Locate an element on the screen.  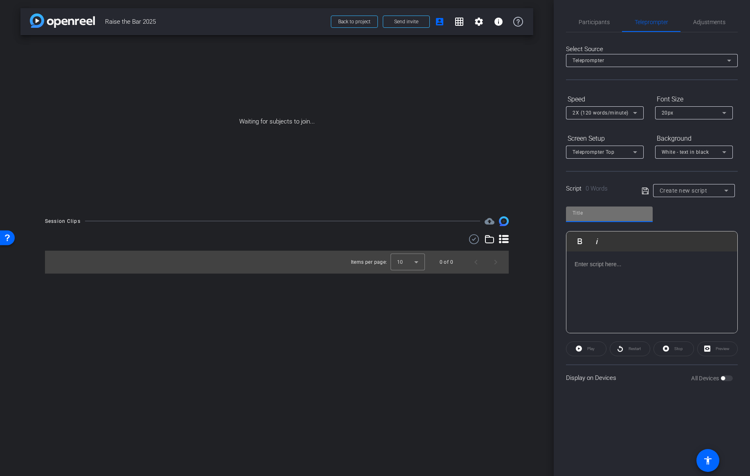
div: Font Size is located at coordinates (694, 99).